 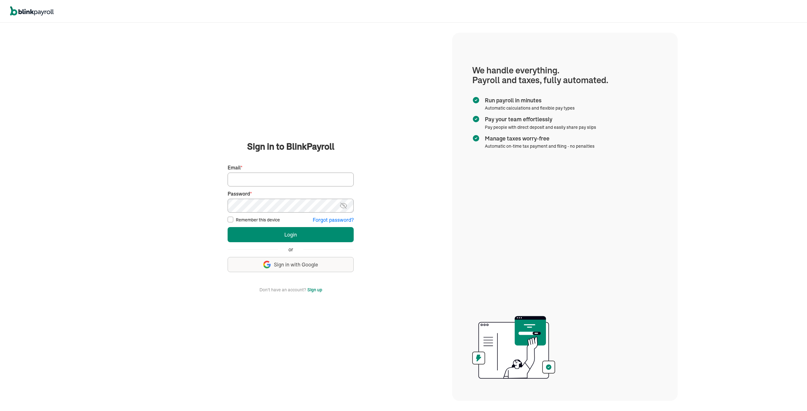 What do you see at coordinates (291, 147) in the screenshot?
I see `span: Sign in to BlinkPayroll` at bounding box center [291, 147].